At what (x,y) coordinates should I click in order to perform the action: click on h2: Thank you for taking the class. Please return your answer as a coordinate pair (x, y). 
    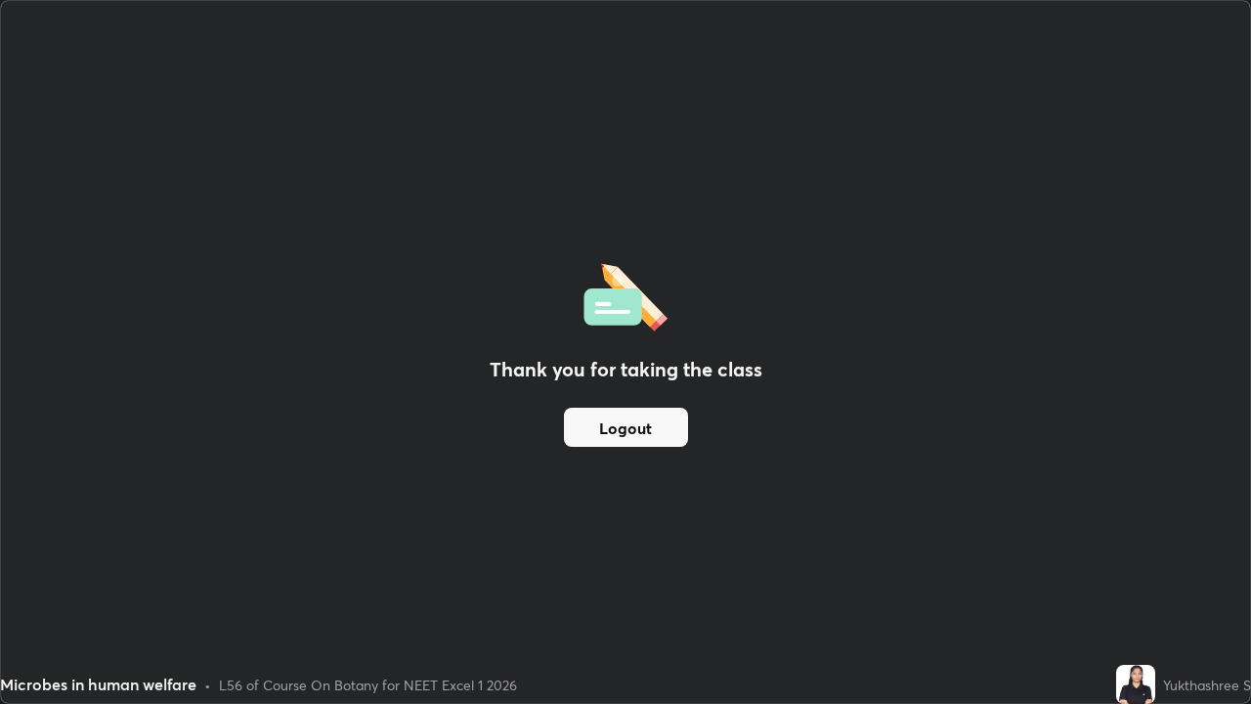
    Looking at the image, I should click on (625, 369).